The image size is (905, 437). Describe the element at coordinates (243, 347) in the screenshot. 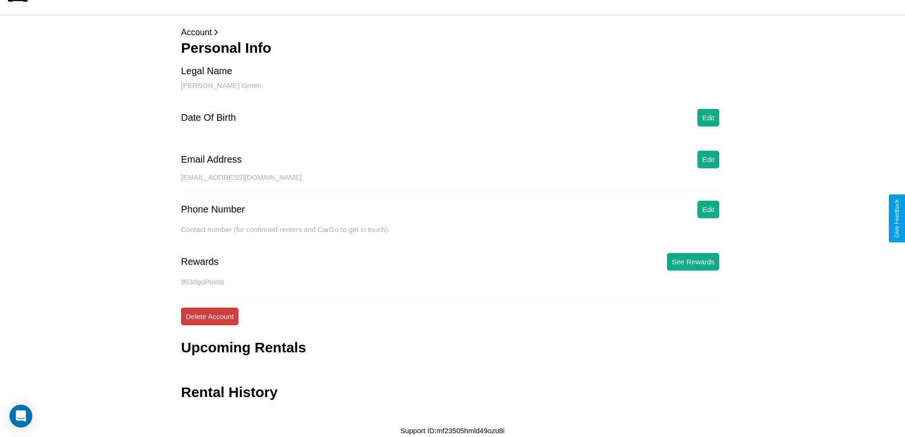

I see `h3: Upcoming Rentals` at that location.